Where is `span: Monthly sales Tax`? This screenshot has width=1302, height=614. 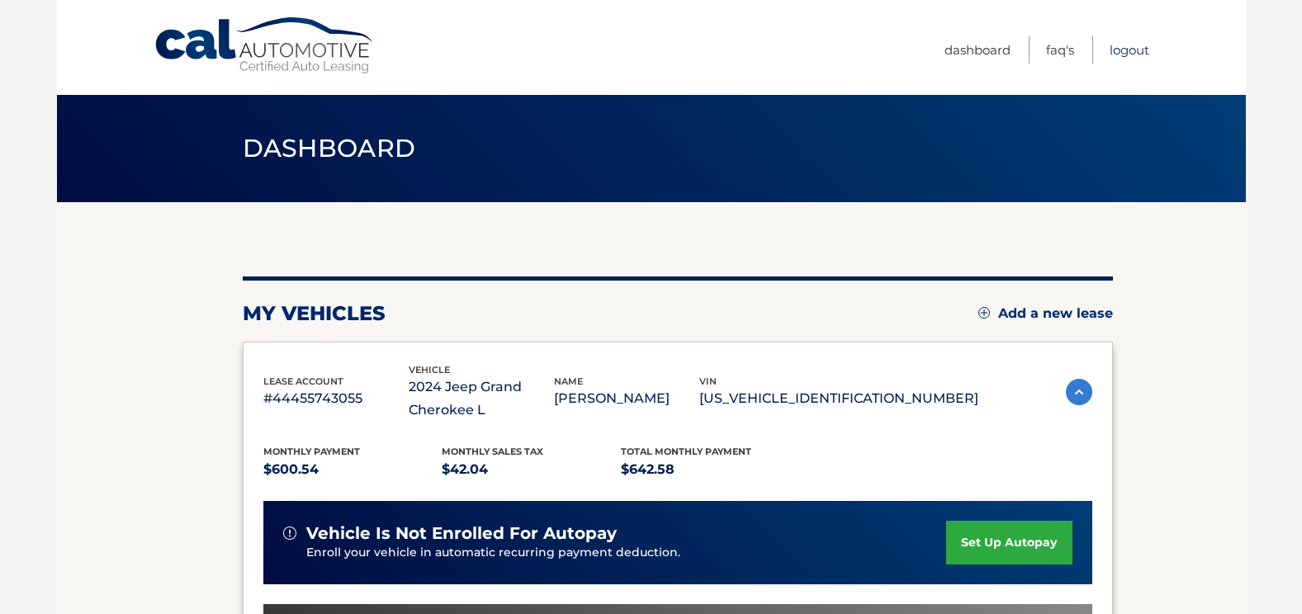
span: Monthly sales Tax is located at coordinates (492, 451).